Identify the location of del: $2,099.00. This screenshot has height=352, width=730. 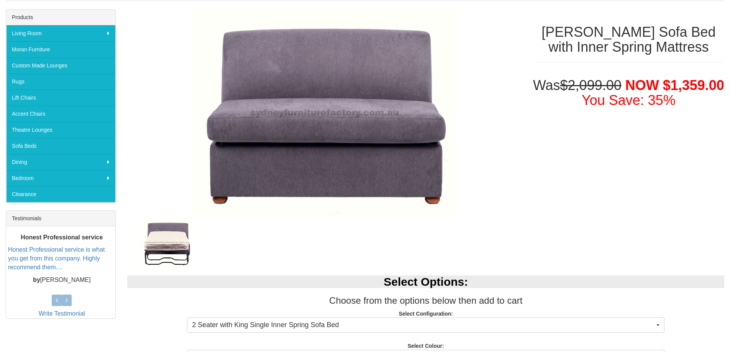
(591, 85).